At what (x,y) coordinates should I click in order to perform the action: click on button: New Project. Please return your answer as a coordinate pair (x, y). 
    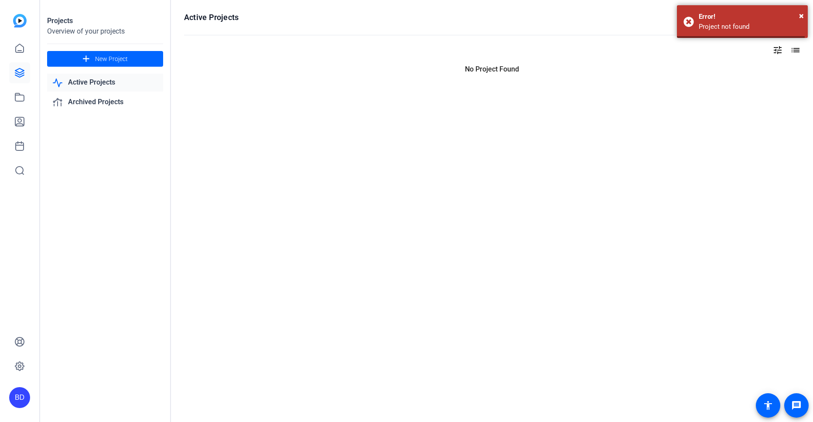
    Looking at the image, I should click on (105, 59).